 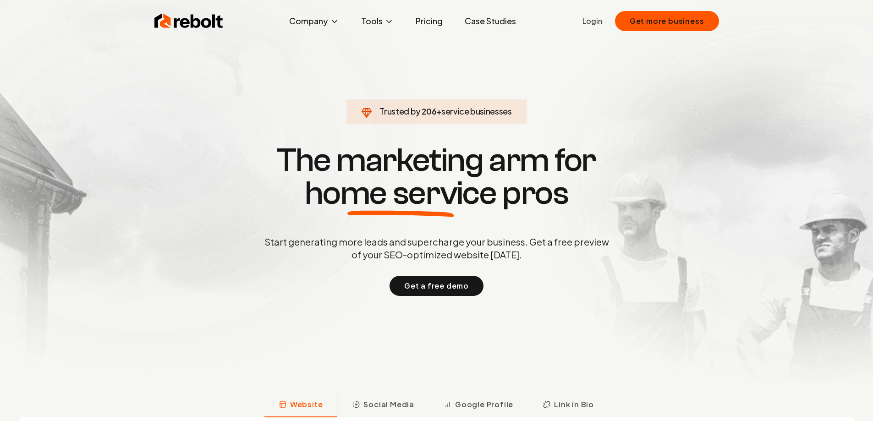 I want to click on span: Google Profile, so click(x=484, y=405).